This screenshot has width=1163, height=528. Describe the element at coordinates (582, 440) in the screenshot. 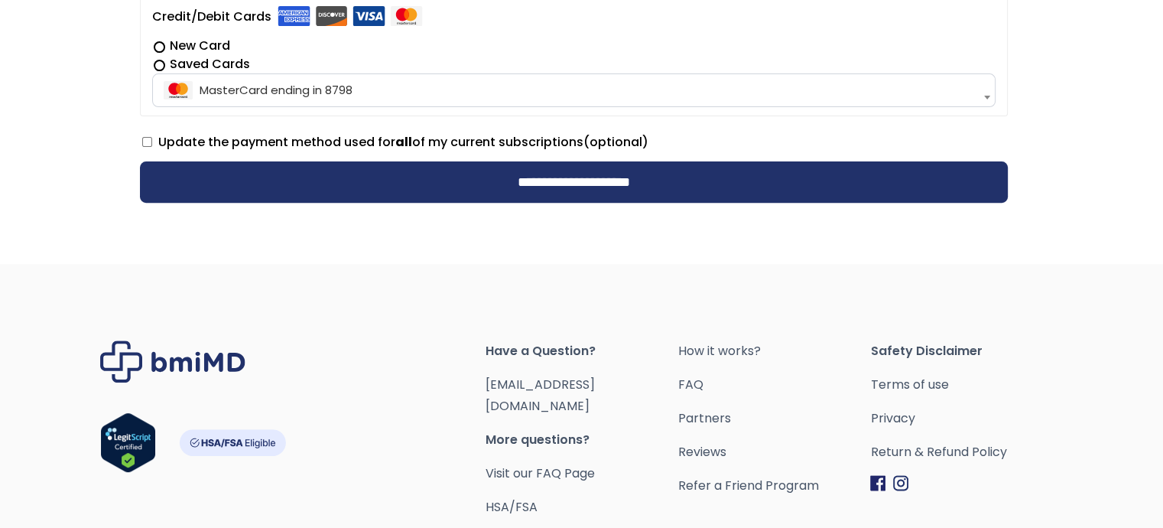

I see `span: More questions?` at that location.